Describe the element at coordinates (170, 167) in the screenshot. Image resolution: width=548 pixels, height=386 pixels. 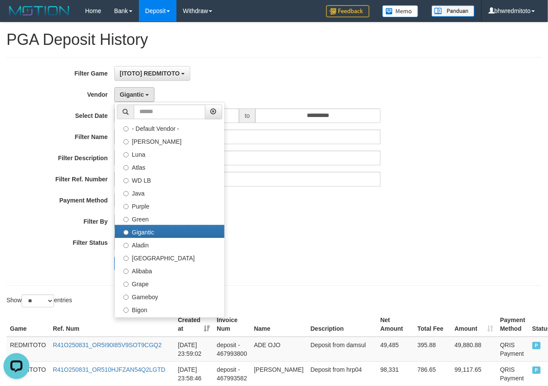
I see `label: Atlas` at that location.